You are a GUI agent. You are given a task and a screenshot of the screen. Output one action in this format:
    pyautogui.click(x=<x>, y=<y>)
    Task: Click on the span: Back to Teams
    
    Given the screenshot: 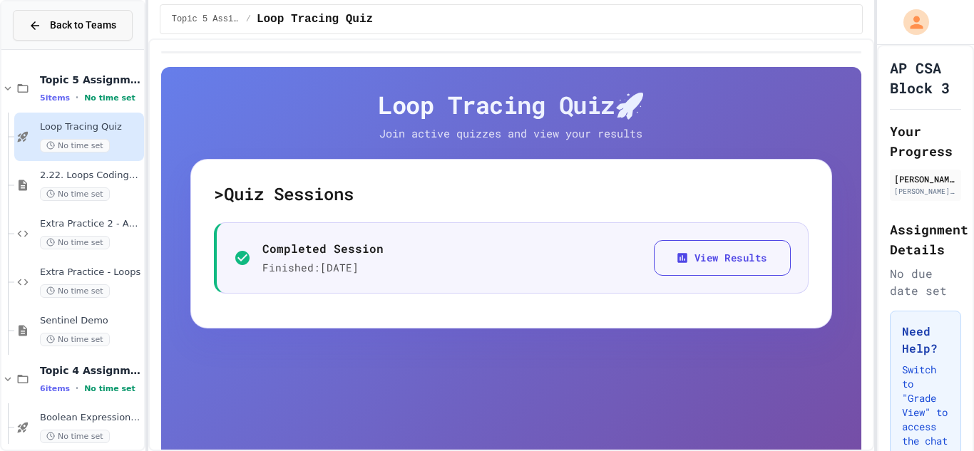 What is the action you would take?
    pyautogui.click(x=83, y=25)
    